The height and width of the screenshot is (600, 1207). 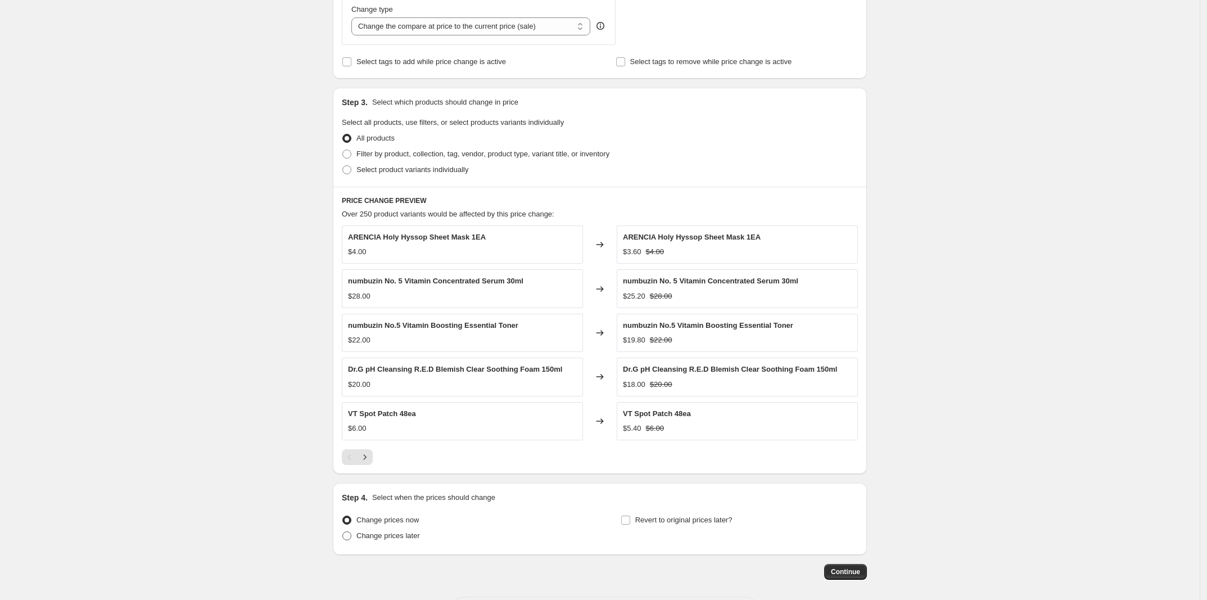 I want to click on div: $28.00, so click(x=359, y=296).